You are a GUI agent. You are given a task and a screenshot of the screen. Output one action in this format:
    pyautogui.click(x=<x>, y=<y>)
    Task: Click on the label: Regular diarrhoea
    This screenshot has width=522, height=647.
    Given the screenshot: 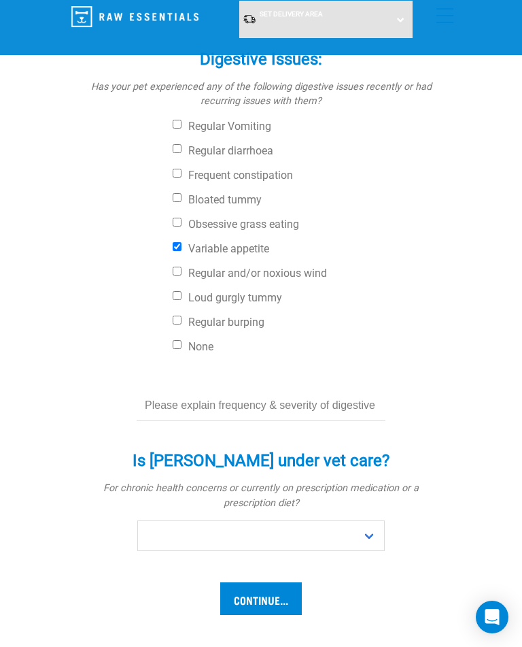 What is the action you would take?
    pyautogui.click(x=305, y=151)
    